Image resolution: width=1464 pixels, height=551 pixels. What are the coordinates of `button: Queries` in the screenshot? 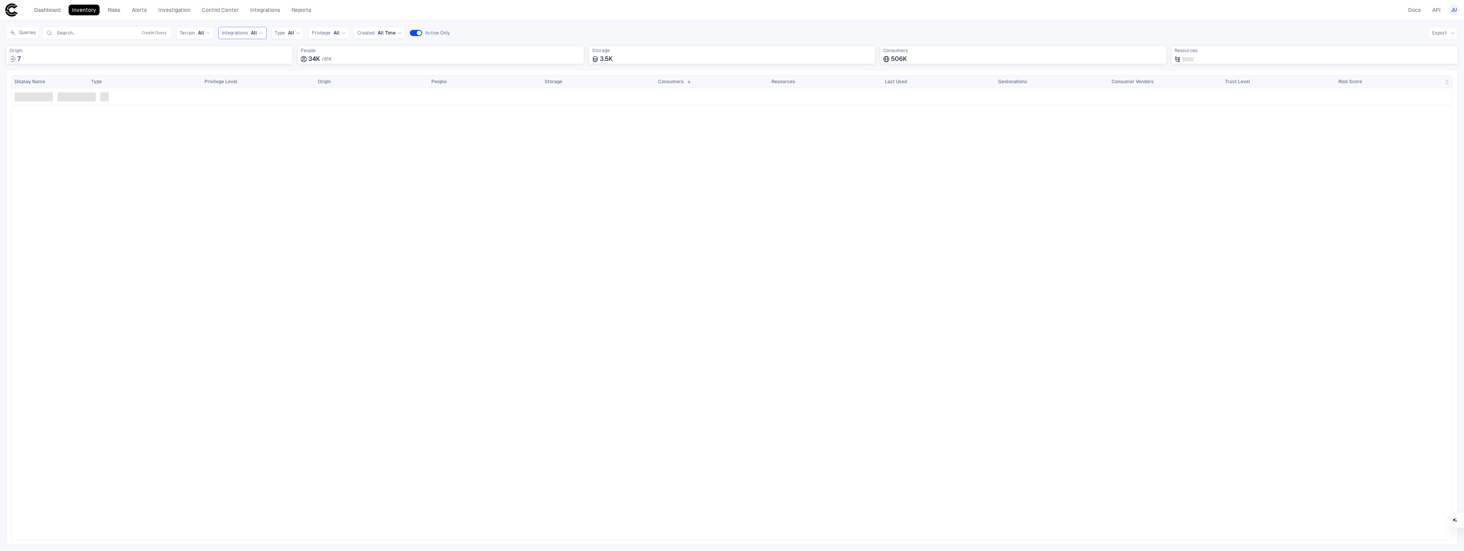 It's located at (23, 33).